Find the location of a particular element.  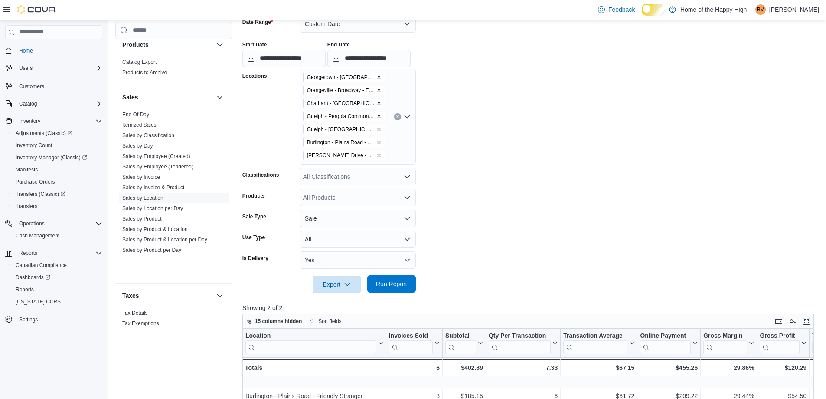

button: Taxes is located at coordinates (167, 295).